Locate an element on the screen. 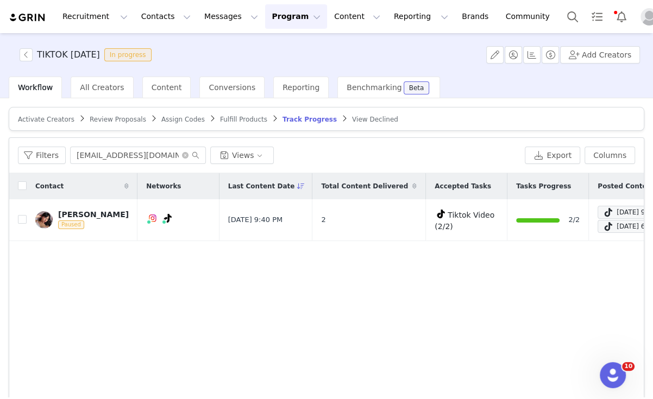 This screenshot has width=653, height=399. img: 9a6e9d7e-4f20-4f47-93fa-59e193fb155f.jpg is located at coordinates (44, 220).